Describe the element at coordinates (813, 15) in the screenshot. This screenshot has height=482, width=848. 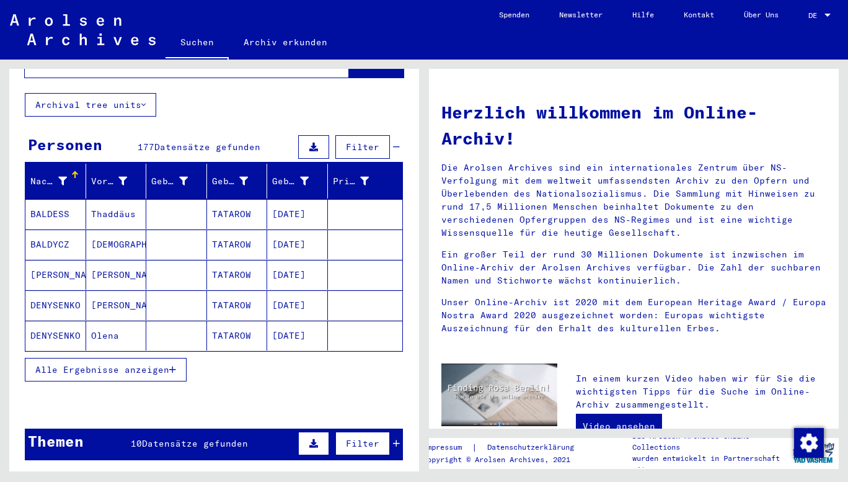
I see `mat-select-trigger: DE` at that location.